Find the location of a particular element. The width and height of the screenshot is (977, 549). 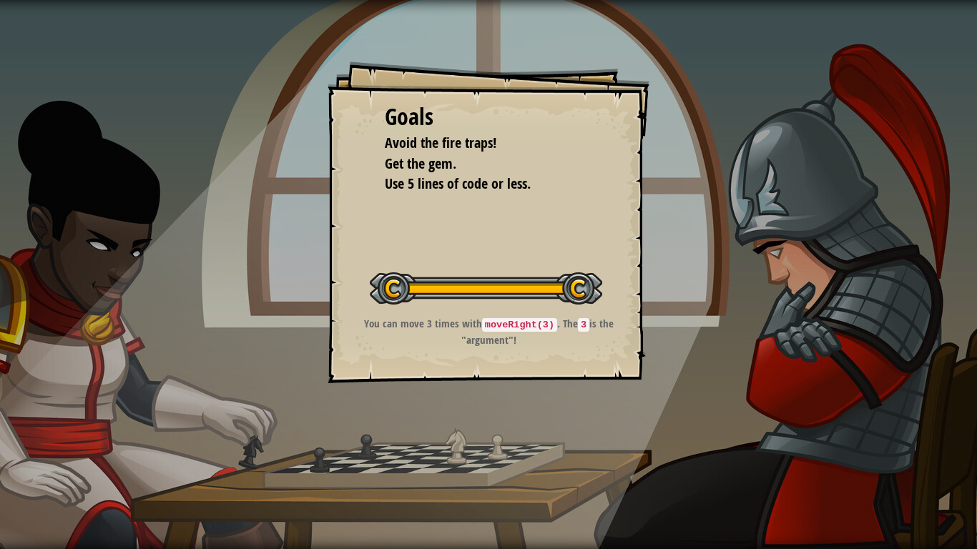

li: Avoid the fire traps! is located at coordinates (478, 143).